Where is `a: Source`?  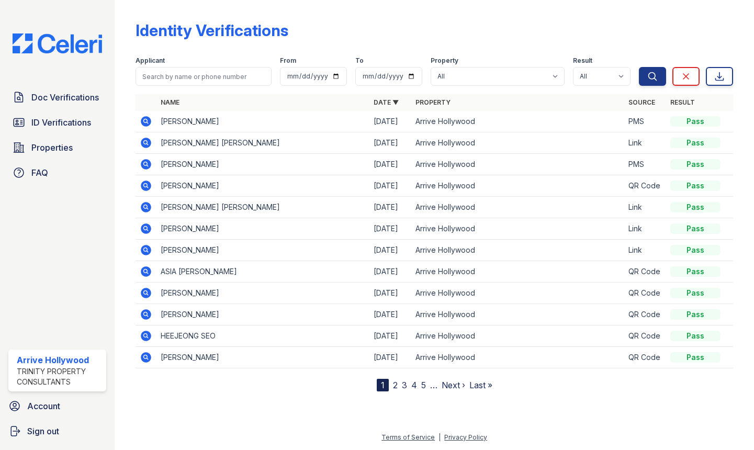 a: Source is located at coordinates (641, 102).